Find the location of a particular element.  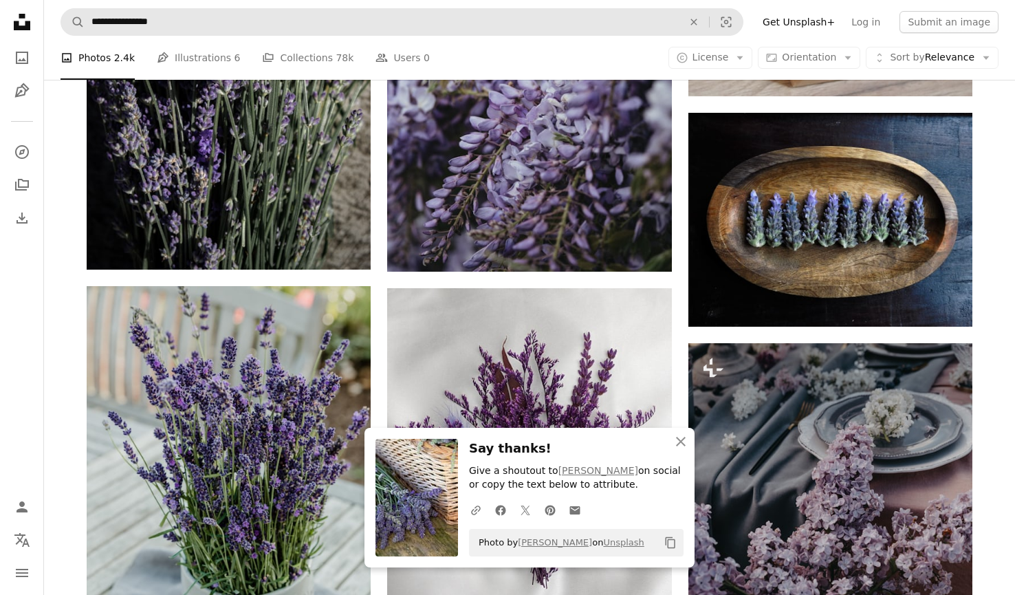

a: Users 0 is located at coordinates (402, 58).